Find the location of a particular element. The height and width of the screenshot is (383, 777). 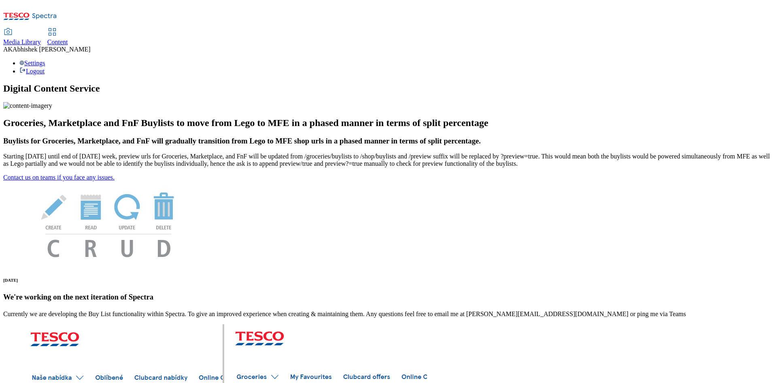

img: content-imagery is located at coordinates (28, 106).